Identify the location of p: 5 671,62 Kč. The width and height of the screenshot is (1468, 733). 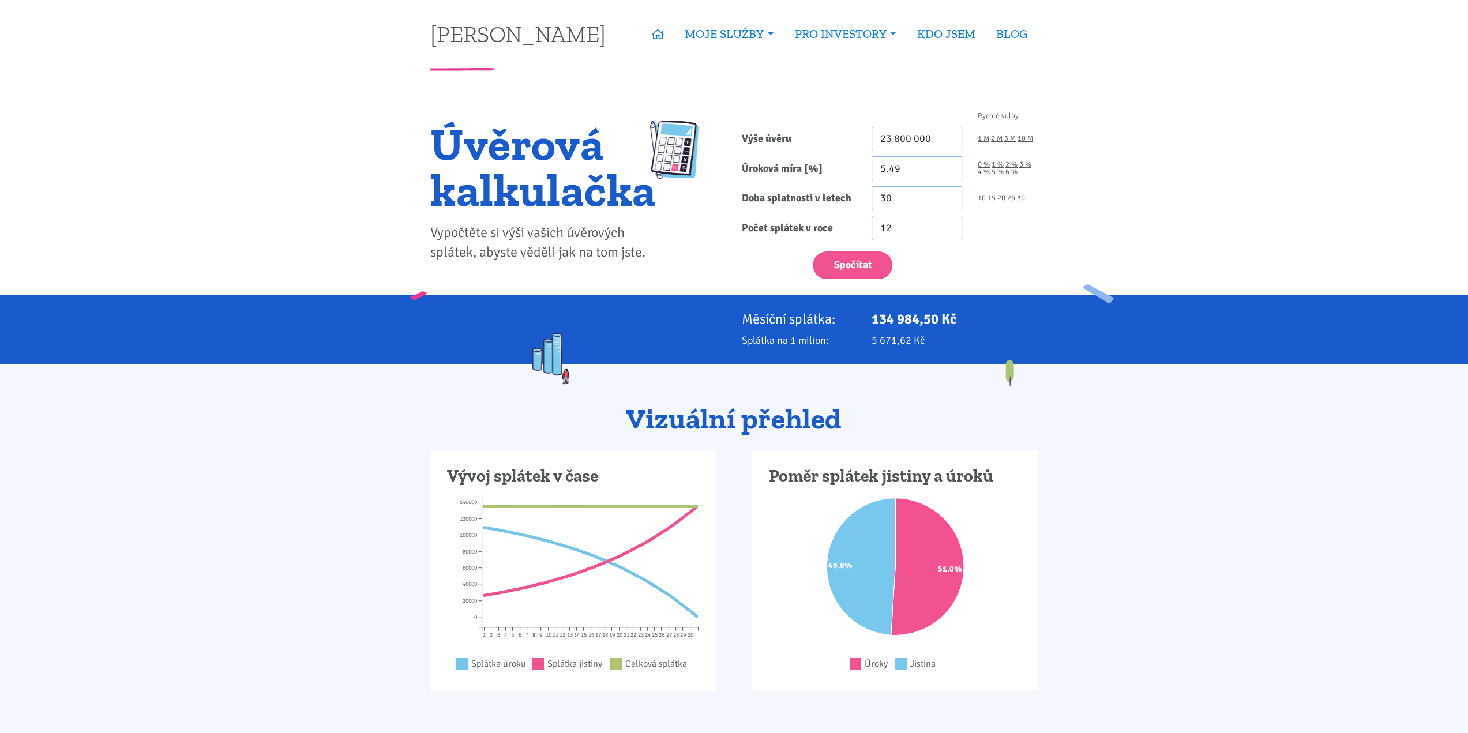
(954, 340).